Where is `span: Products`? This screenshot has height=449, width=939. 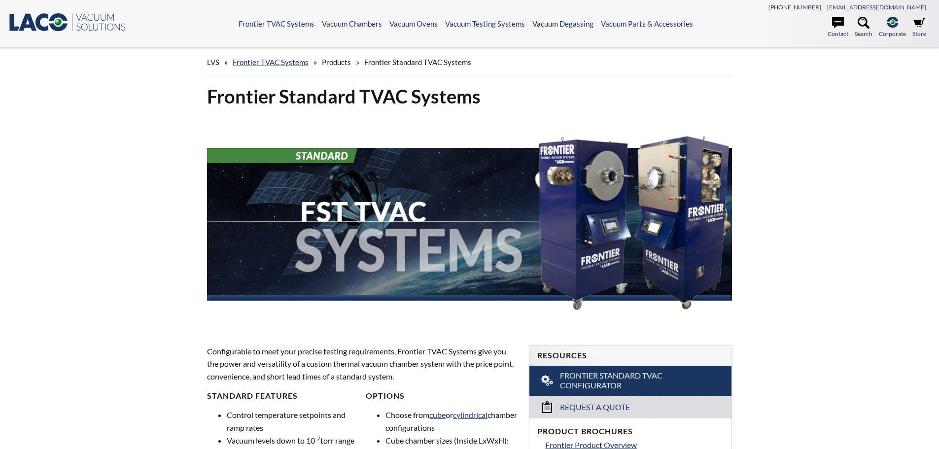 span: Products is located at coordinates (336, 62).